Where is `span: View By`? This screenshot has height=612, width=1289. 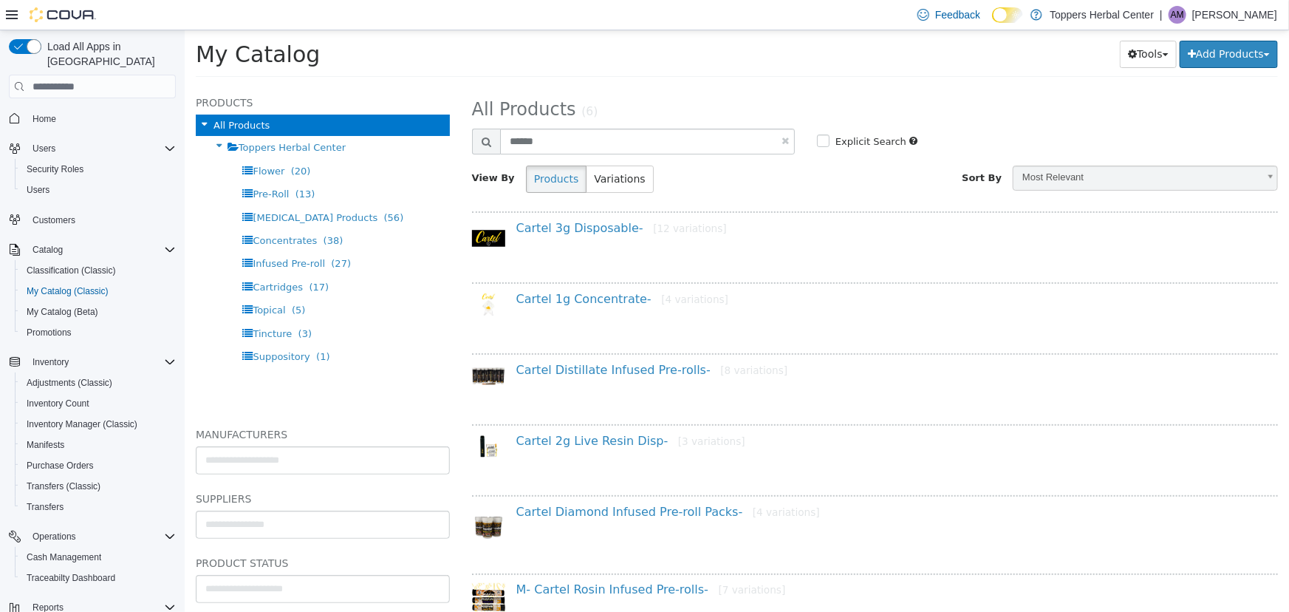 span: View By is located at coordinates (309, 147).